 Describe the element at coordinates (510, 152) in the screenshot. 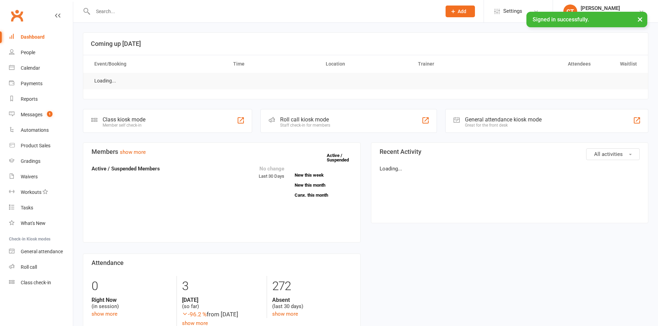

I see `h3: Recent Activity` at that location.